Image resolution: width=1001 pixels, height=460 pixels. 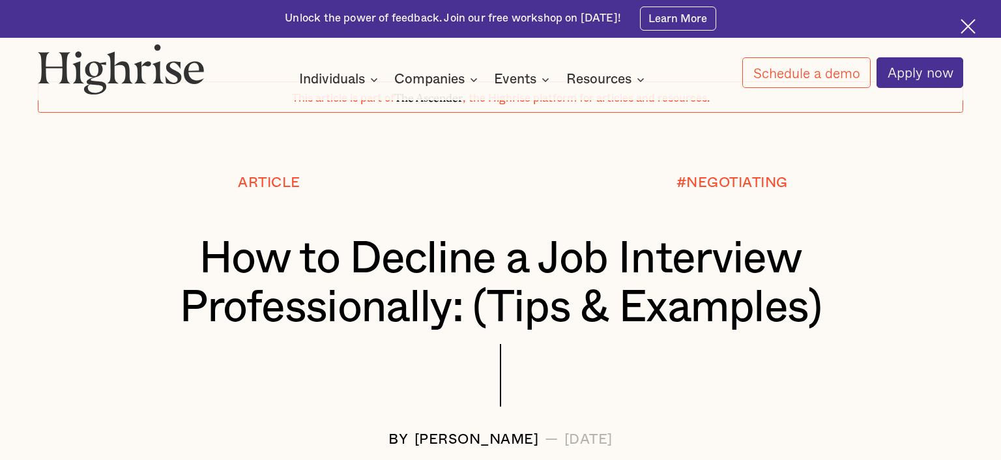 What do you see at coordinates (121, 69) in the screenshot?
I see `img: Highrise logo` at bounding box center [121, 69].